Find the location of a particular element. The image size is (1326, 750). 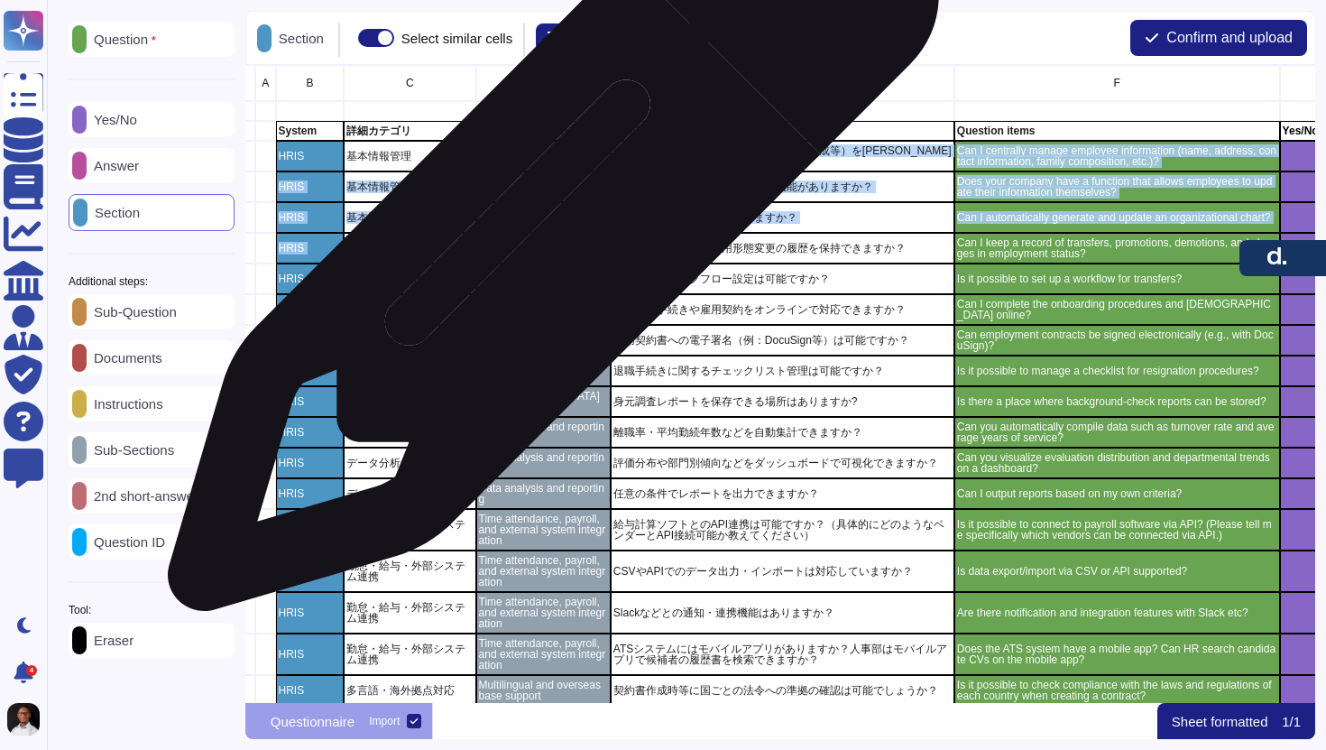

p: 給与計算ソフトとのAPI連携は可能ですか？（具体的にどのようなベンダーとAPI接続可能か教えてください） is located at coordinates (782, 529).